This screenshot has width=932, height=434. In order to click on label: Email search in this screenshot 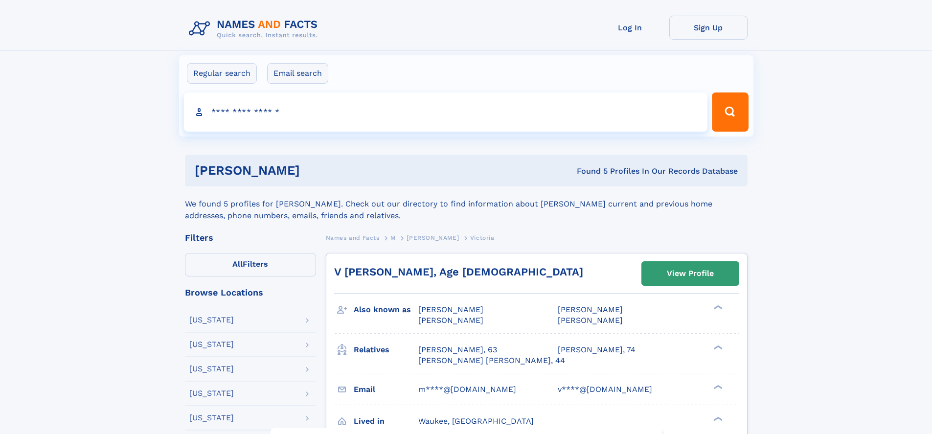, I will do `click(297, 73)`.